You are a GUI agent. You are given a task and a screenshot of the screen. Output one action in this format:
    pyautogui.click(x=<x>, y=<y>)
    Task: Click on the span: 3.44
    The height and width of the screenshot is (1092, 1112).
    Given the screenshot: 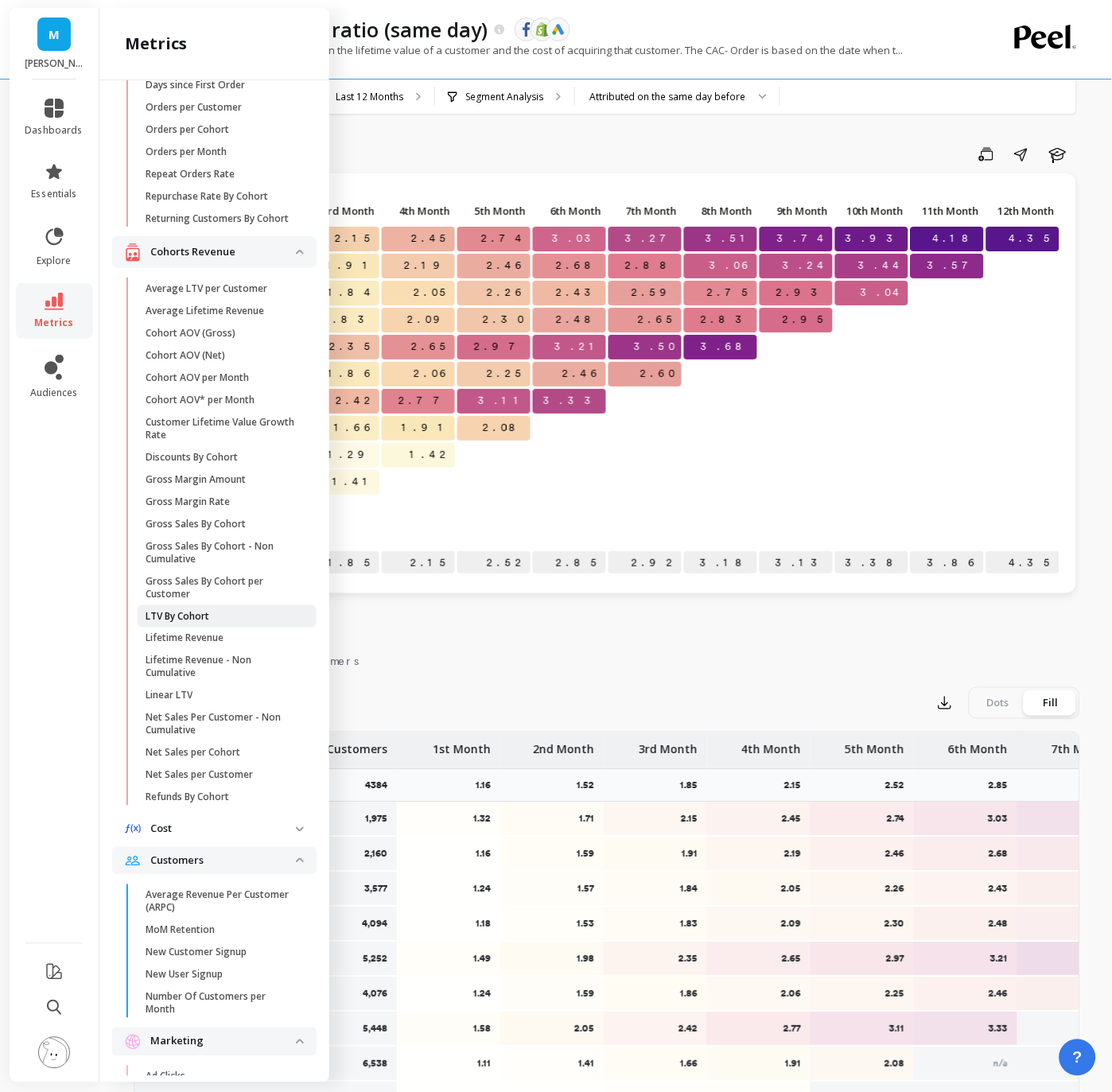 What is the action you would take?
    pyautogui.click(x=881, y=266)
    